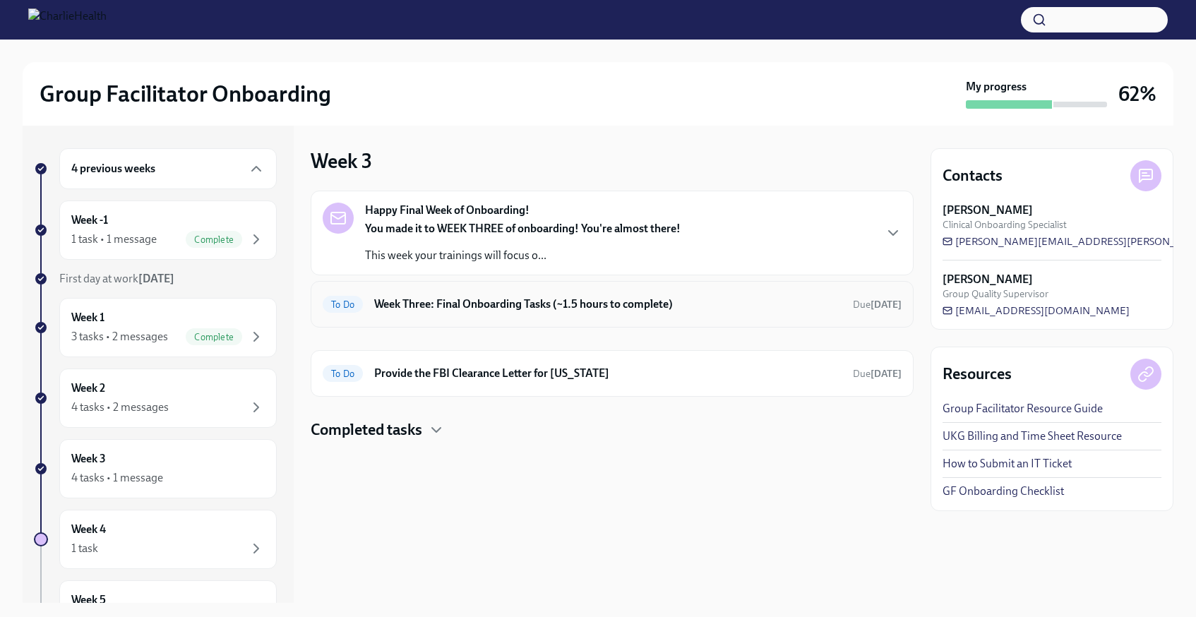 The height and width of the screenshot is (617, 1196). Describe the element at coordinates (85, 548) in the screenshot. I see `div: 1 task` at that location.